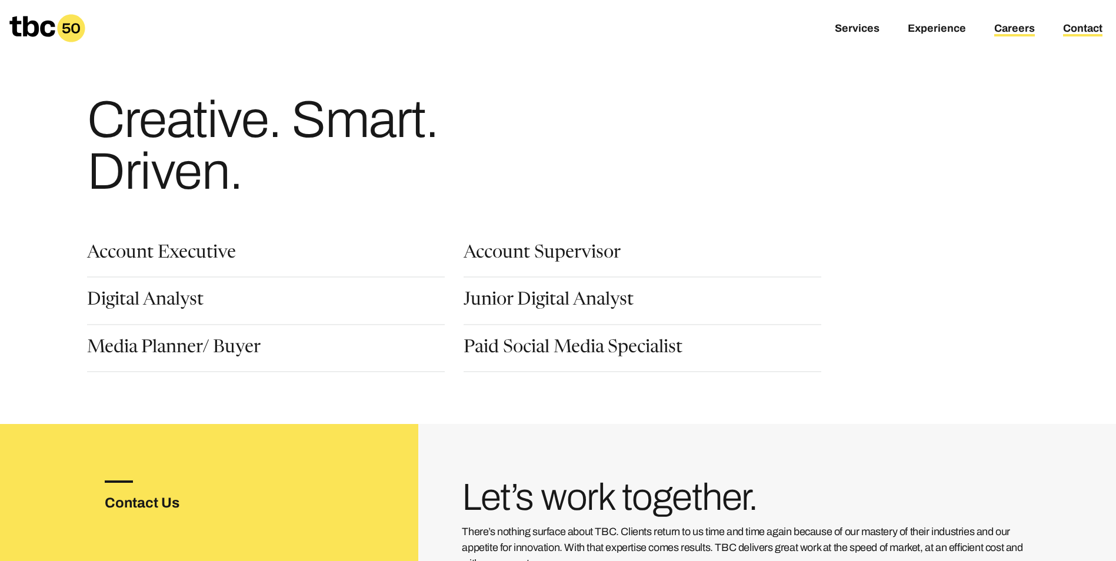 This screenshot has height=561, width=1116. Describe the element at coordinates (47, 28) in the screenshot. I see `a: Homepage` at that location.